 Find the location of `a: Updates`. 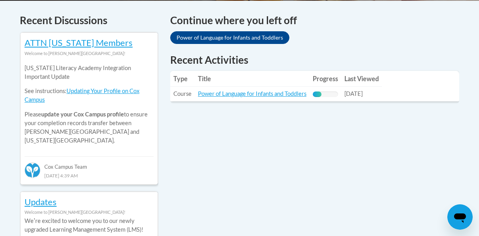

a: Updates is located at coordinates (40, 202).